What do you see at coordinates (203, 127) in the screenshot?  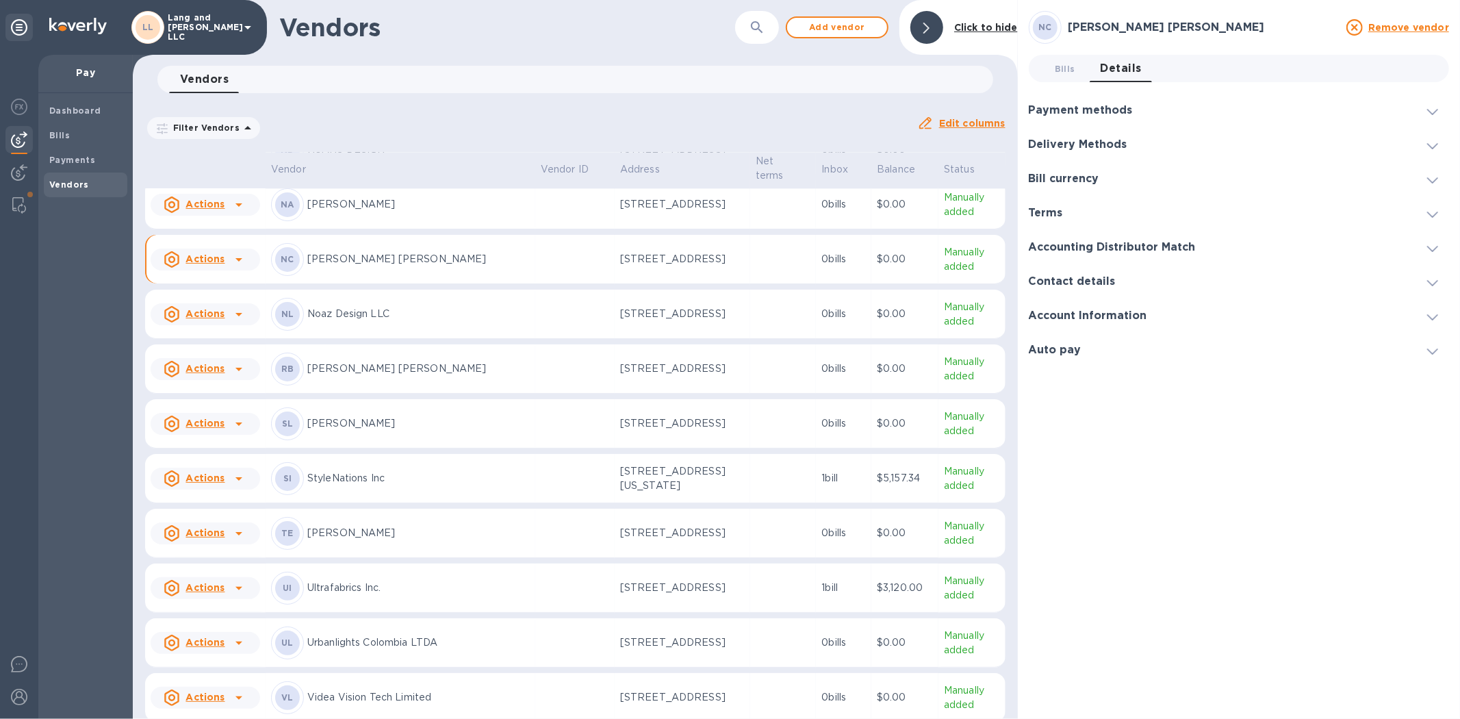 I see `p: Filter Vendors` at bounding box center [203, 127].